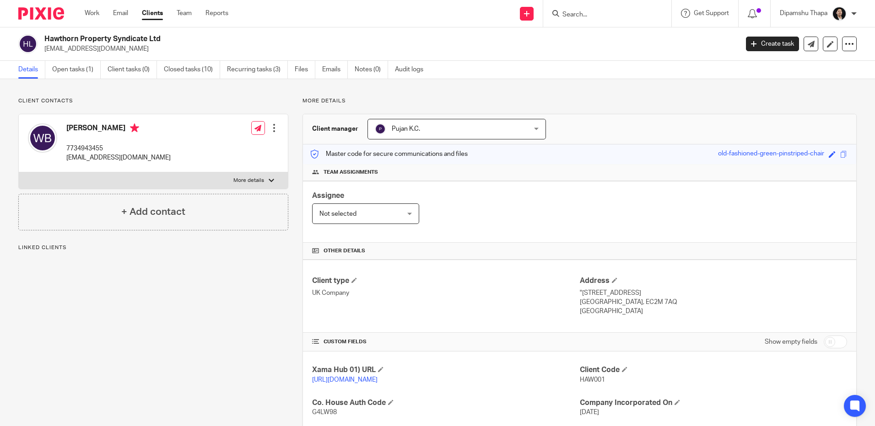  I want to click on h4: Client Code, so click(713, 370).